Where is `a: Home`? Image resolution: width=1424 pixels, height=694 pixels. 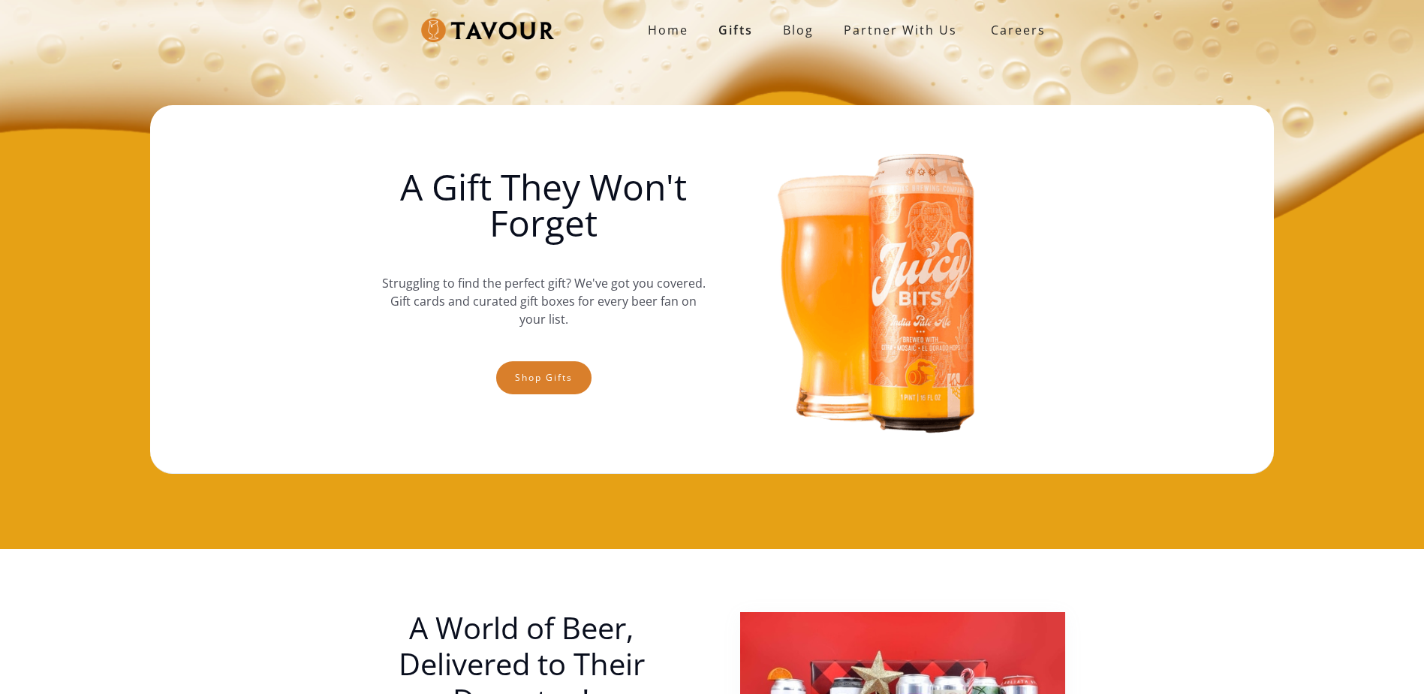
a: Home is located at coordinates (668, 30).